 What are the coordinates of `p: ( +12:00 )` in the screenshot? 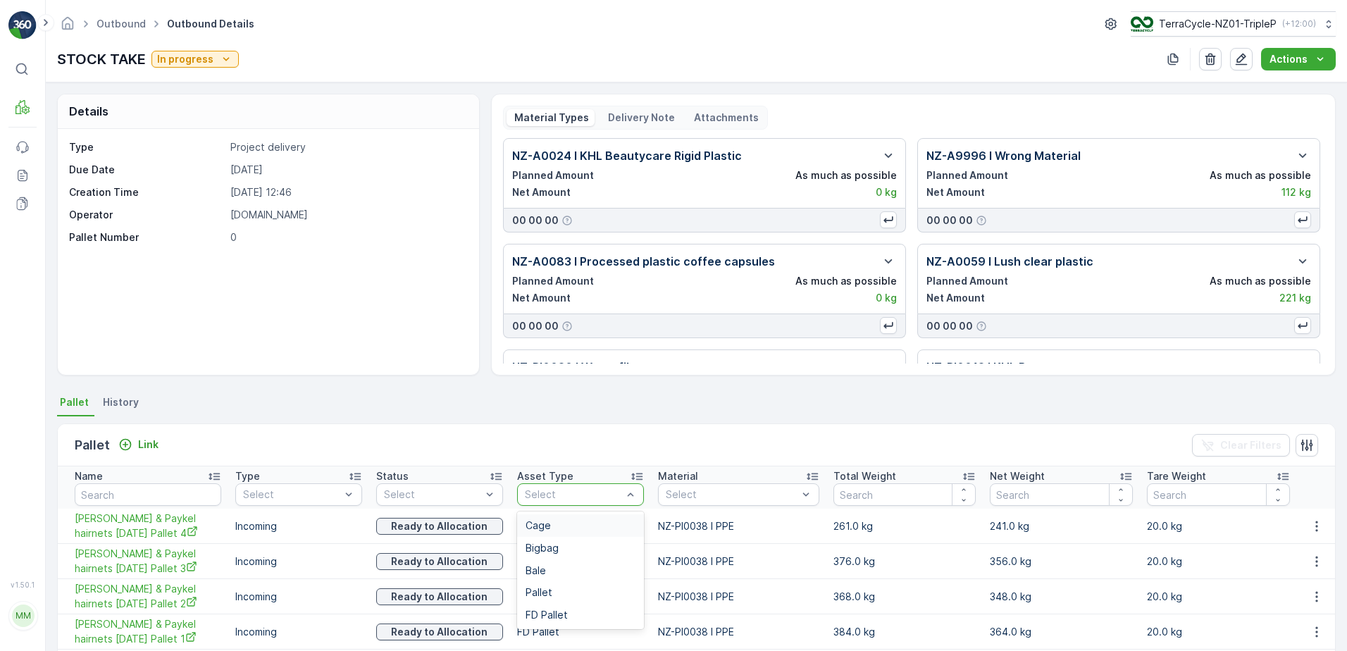 It's located at (1299, 24).